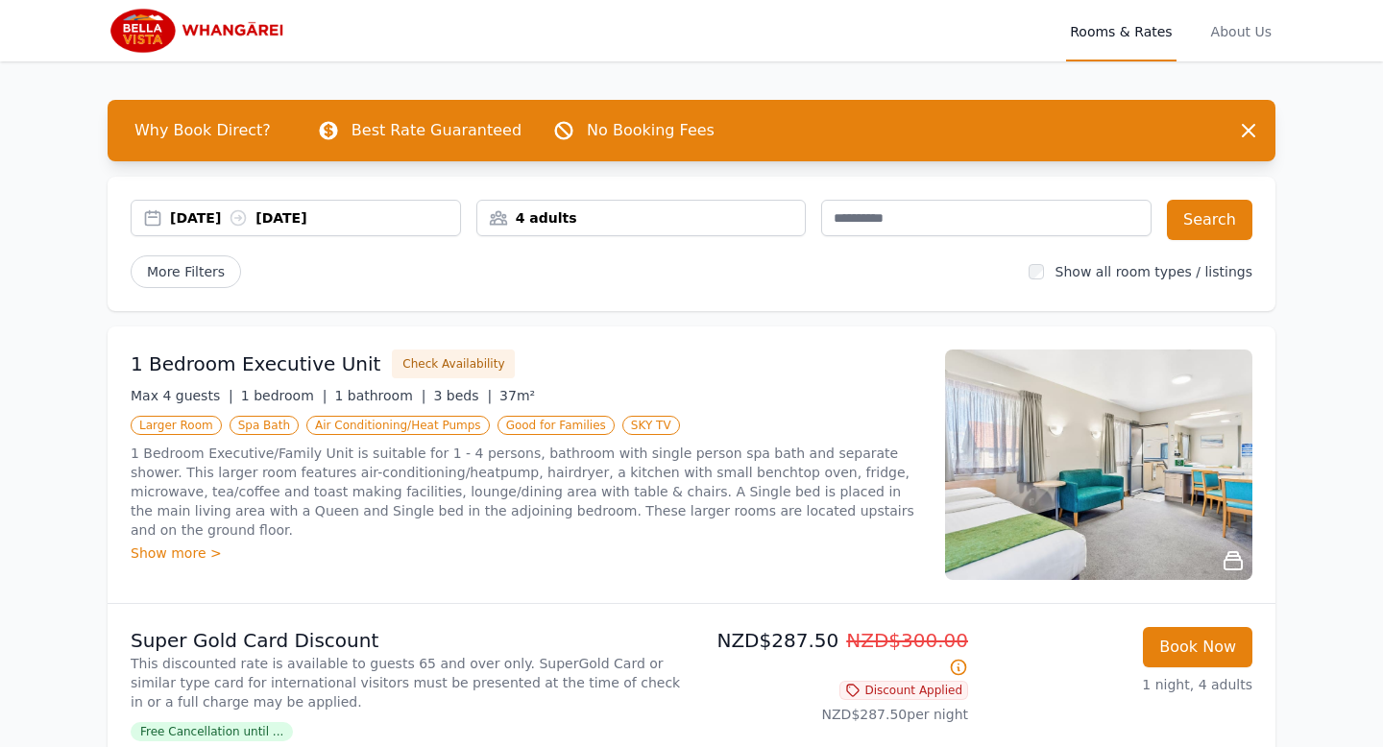 This screenshot has height=747, width=1383. What do you see at coordinates (556, 425) in the screenshot?
I see `span: Good for Families` at bounding box center [556, 425].